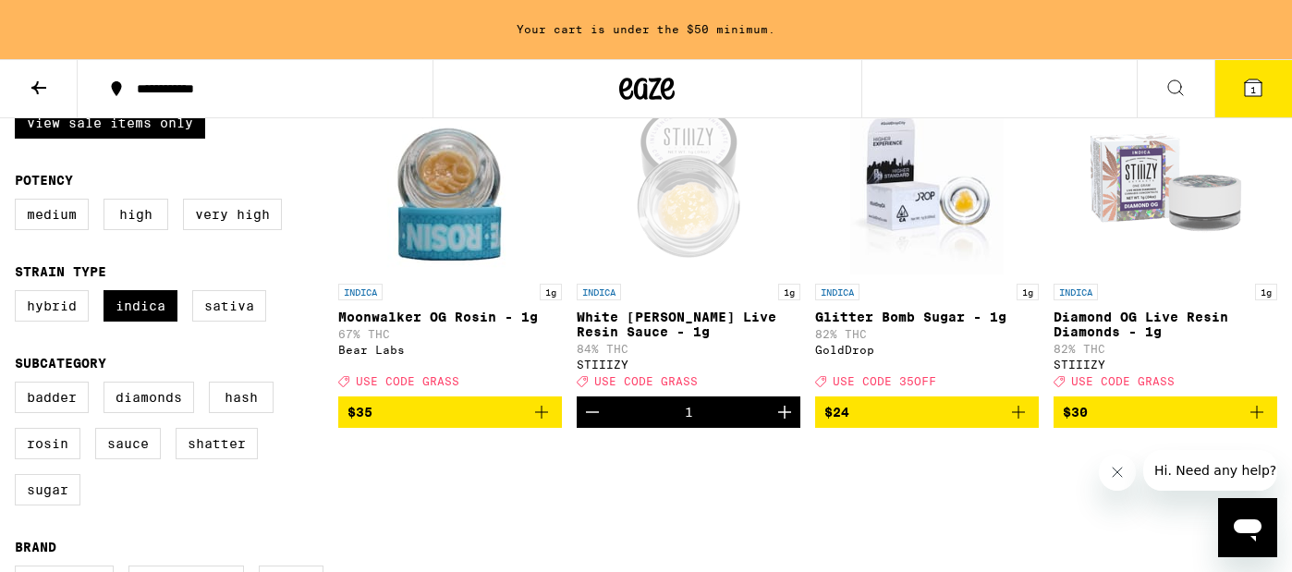 This screenshot has height=572, width=1292. I want to click on a: Open page for Glitter Bomb Sugar - 1g from GoldDrop, so click(927, 243).